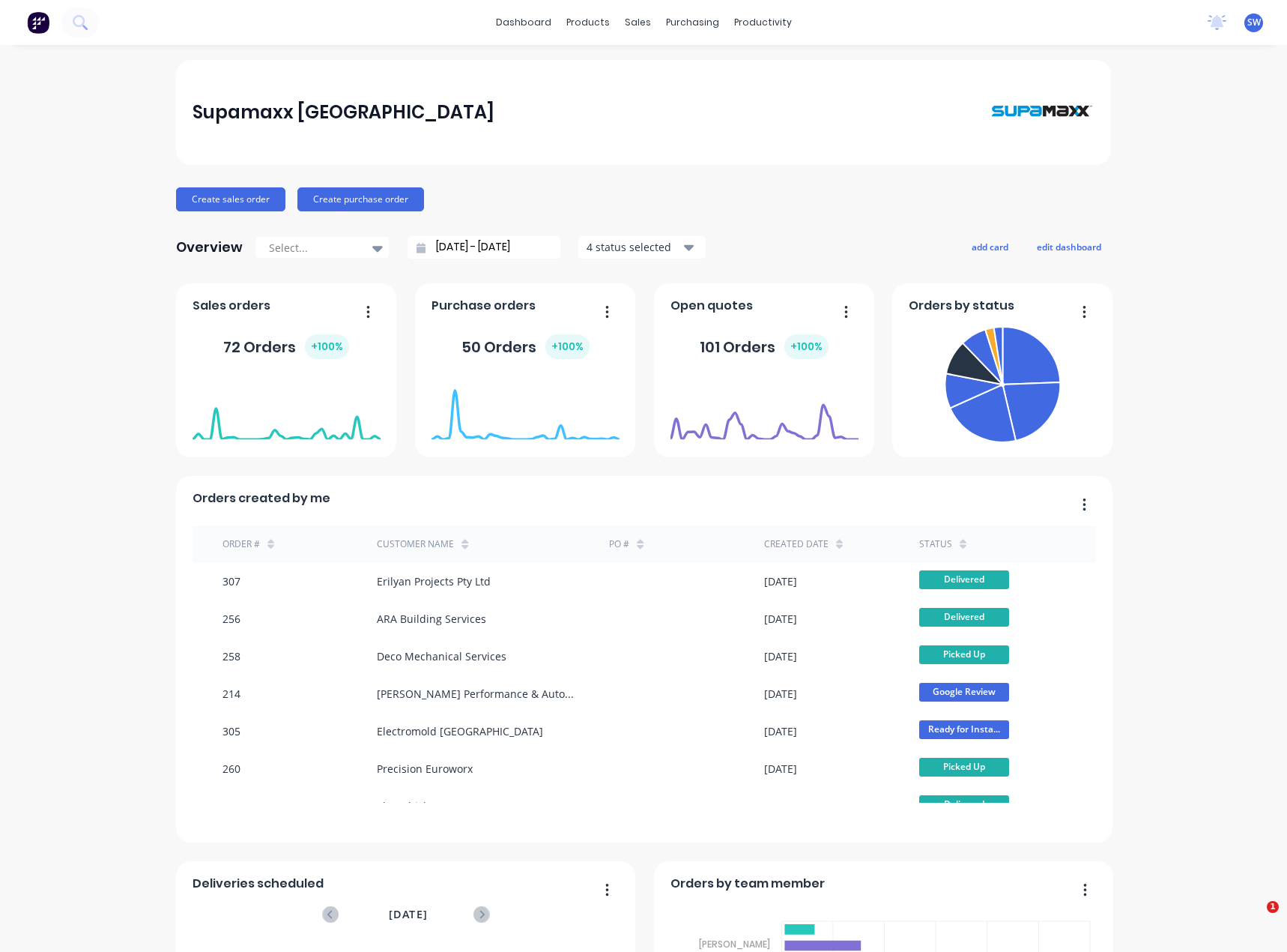 The image size is (1287, 952). Describe the element at coordinates (262, 498) in the screenshot. I see `span: Orders created by me` at that location.